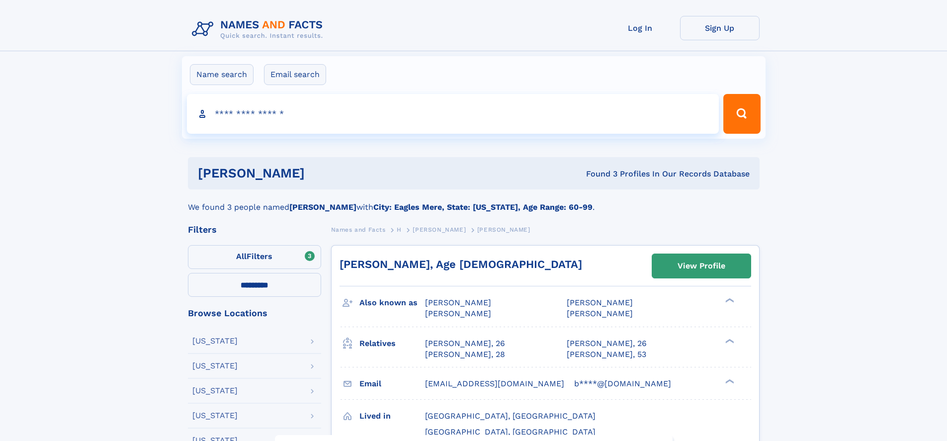 The height and width of the screenshot is (441, 947). I want to click on a: Sign Up, so click(720, 28).